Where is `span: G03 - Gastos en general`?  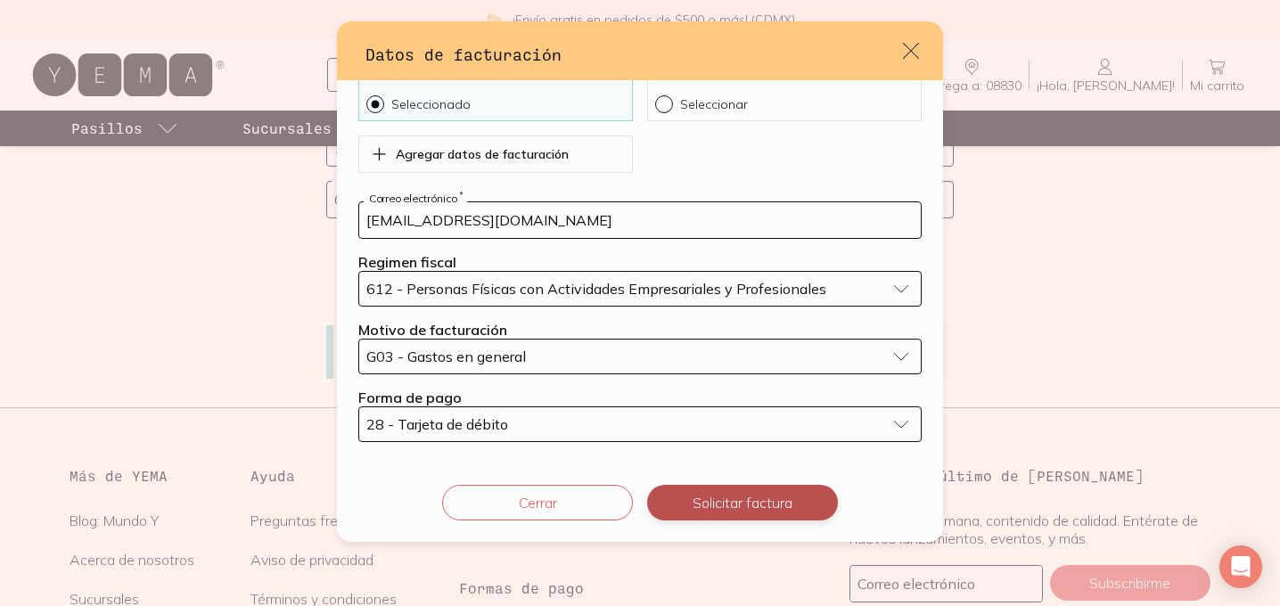
span: G03 - Gastos en general is located at coordinates (446, 357).